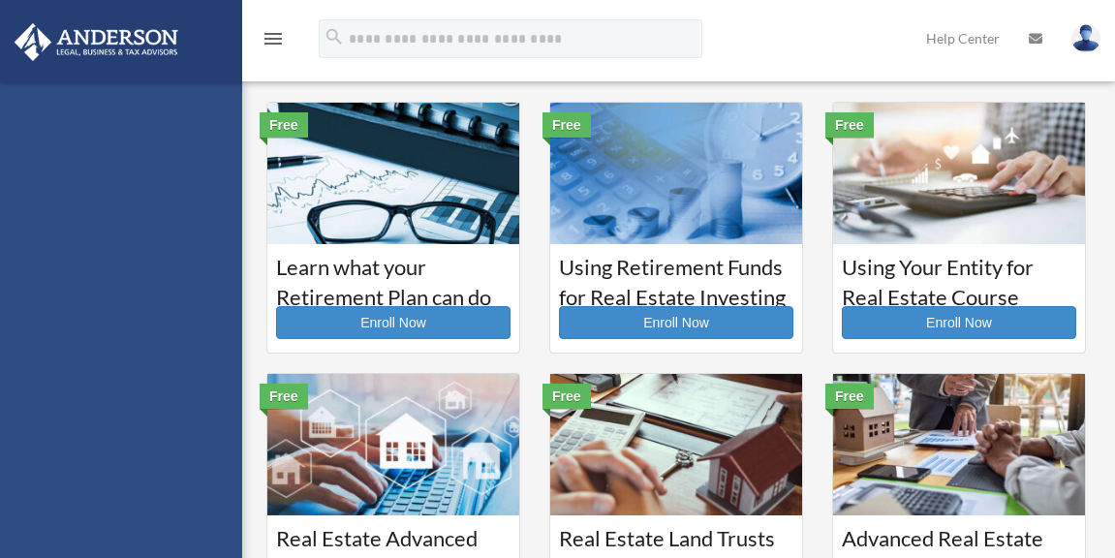  What do you see at coordinates (959, 277) in the screenshot?
I see `h3: Using Your Entity for Real Estate Course` at bounding box center [959, 277].